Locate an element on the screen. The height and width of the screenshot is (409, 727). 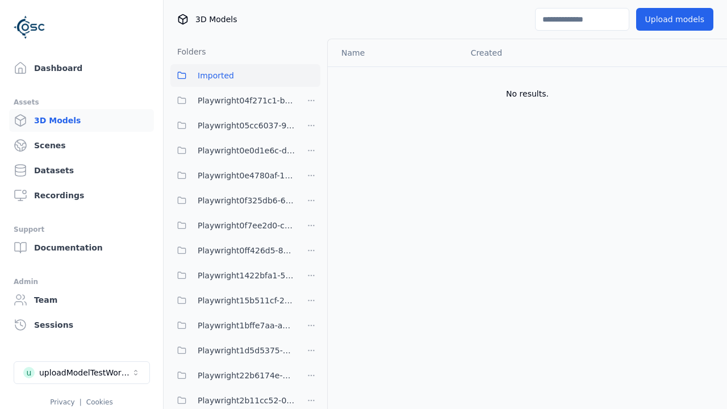
button: Playwright05cc6037-9b74-4704-86c6-3ffabbdece83 is located at coordinates (233, 126).